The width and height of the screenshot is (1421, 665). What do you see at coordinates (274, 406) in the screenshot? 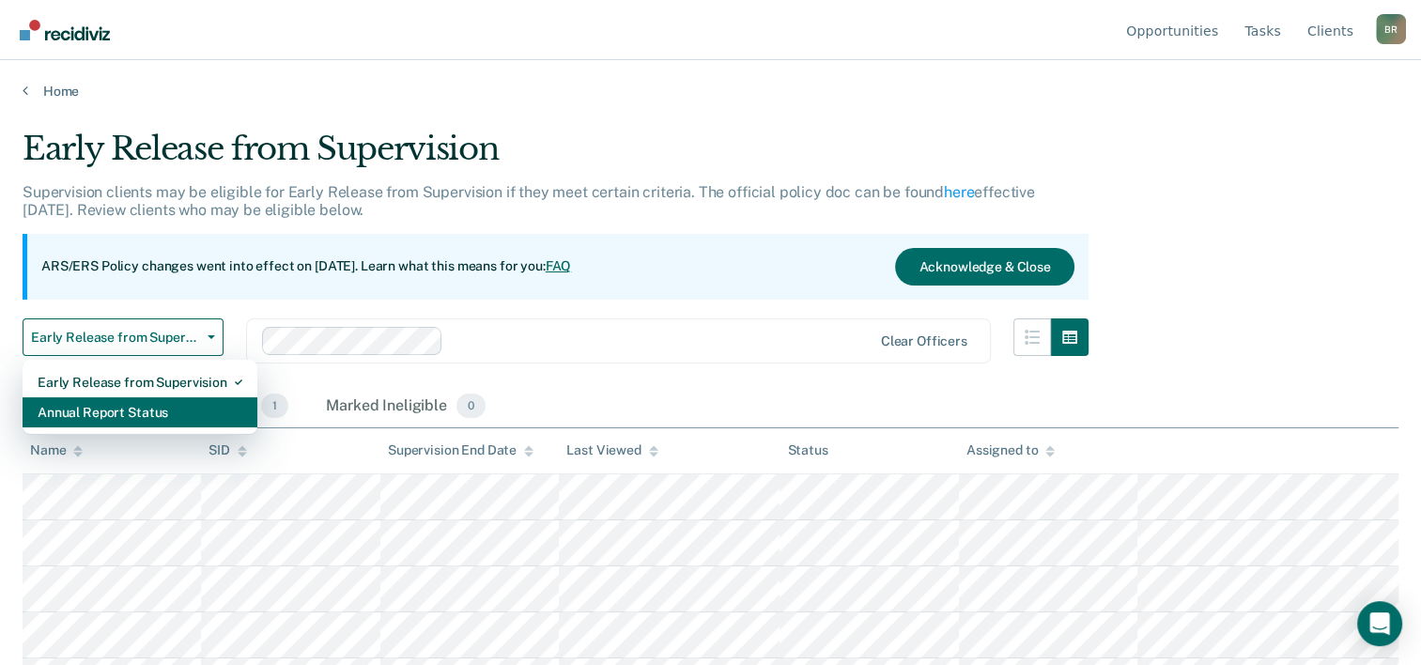
I see `span: 1` at bounding box center [274, 406].